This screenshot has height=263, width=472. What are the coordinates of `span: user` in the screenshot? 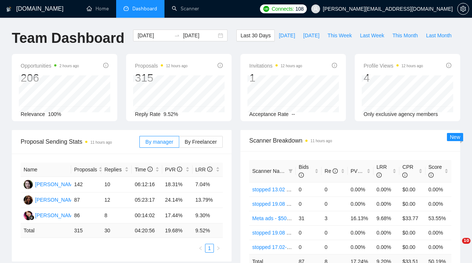 It's located at (316, 9).